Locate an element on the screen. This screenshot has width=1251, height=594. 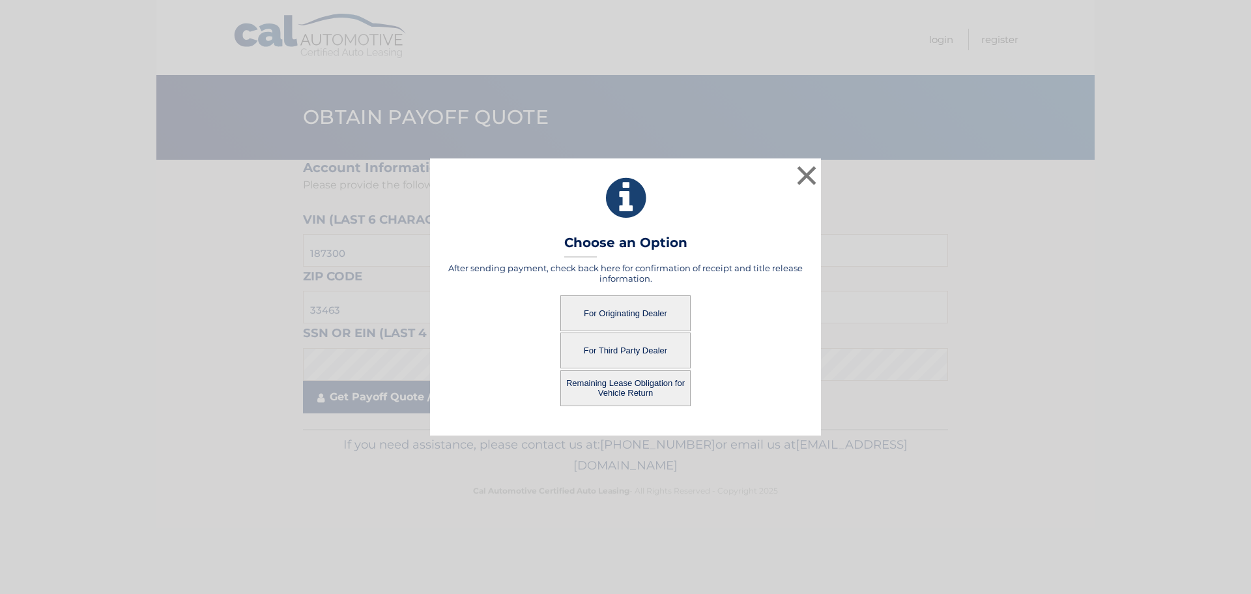
button: For Third Party Dealer is located at coordinates (626, 350).